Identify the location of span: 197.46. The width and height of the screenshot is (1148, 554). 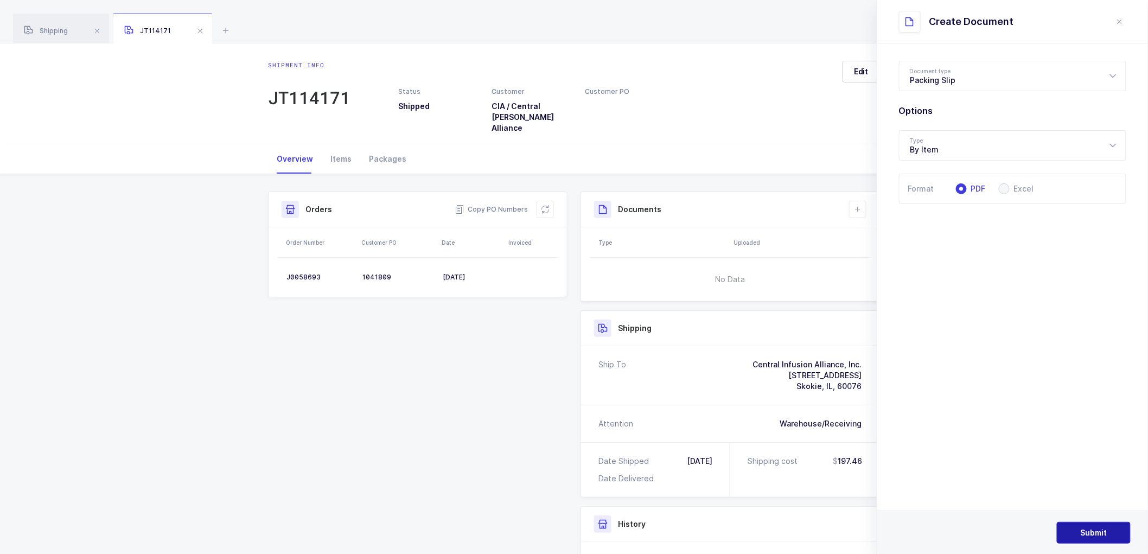
(848, 461).